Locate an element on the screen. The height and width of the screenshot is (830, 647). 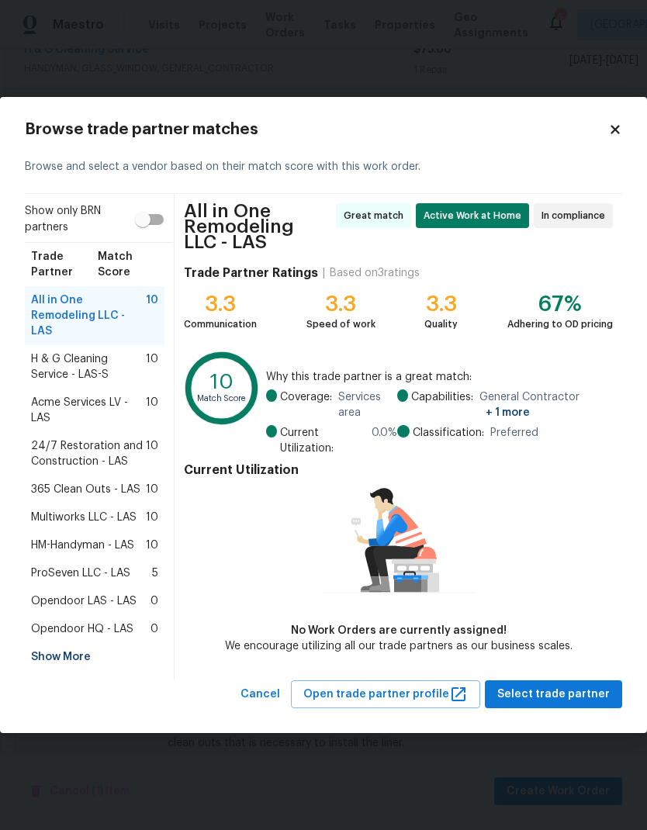
text: 10 is located at coordinates (222, 381).